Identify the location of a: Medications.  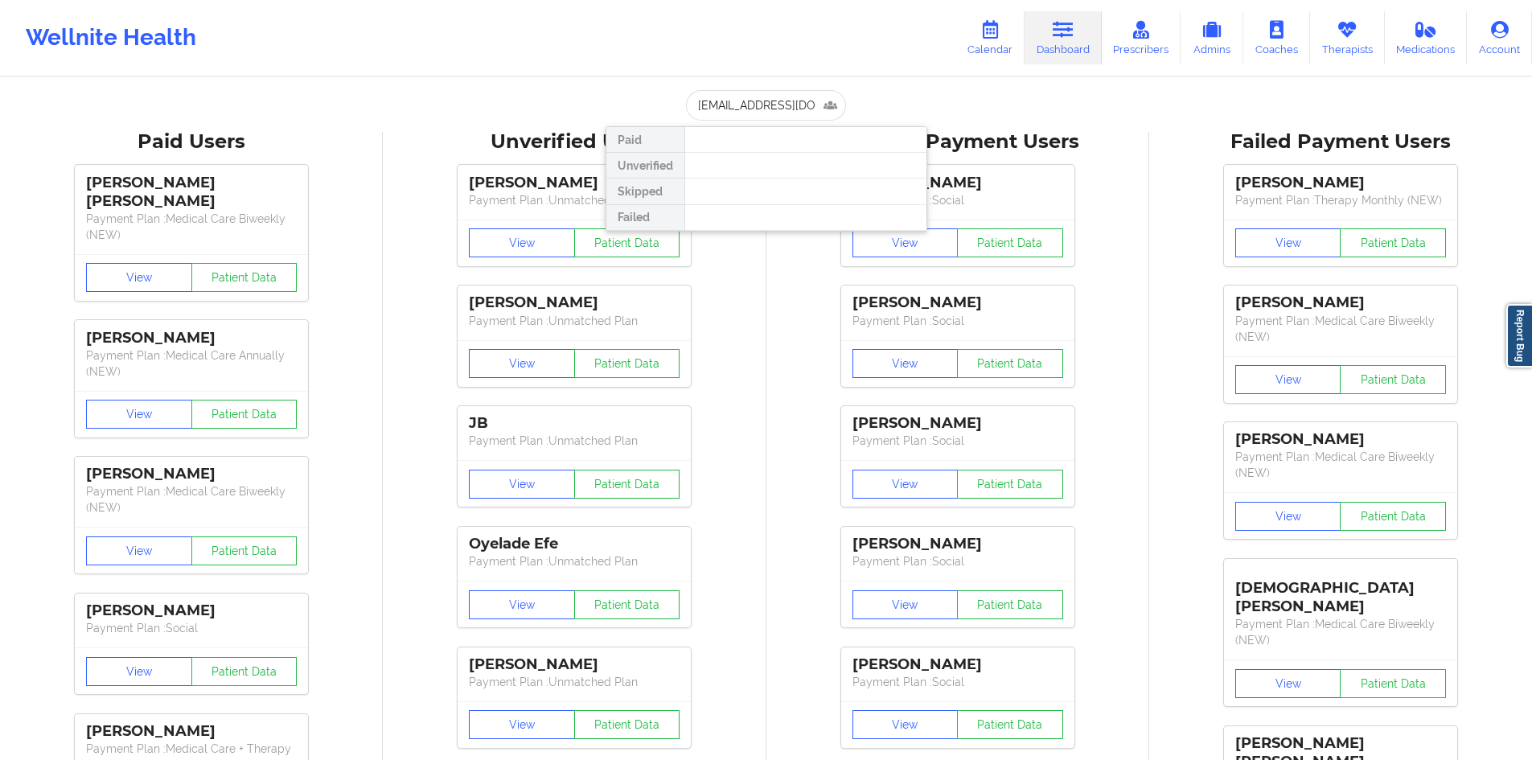
(1426, 38).